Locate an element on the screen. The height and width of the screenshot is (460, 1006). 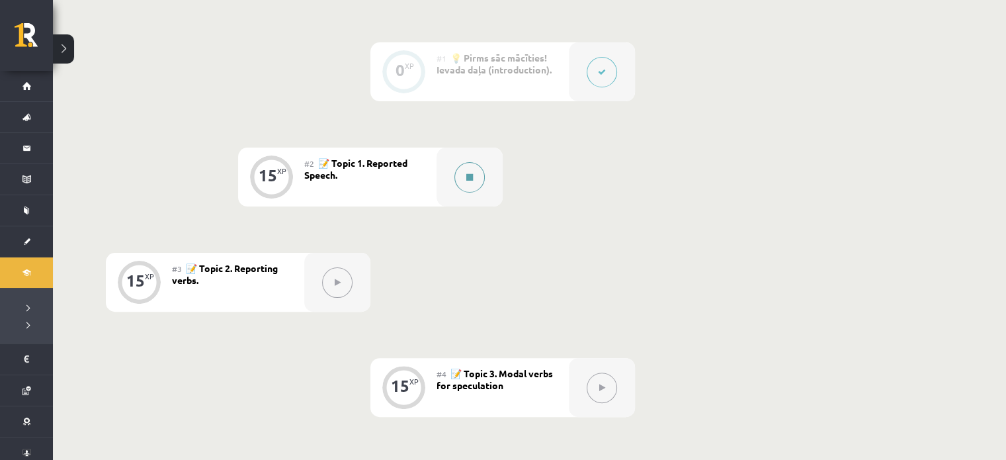
span: #1 is located at coordinates (441, 58).